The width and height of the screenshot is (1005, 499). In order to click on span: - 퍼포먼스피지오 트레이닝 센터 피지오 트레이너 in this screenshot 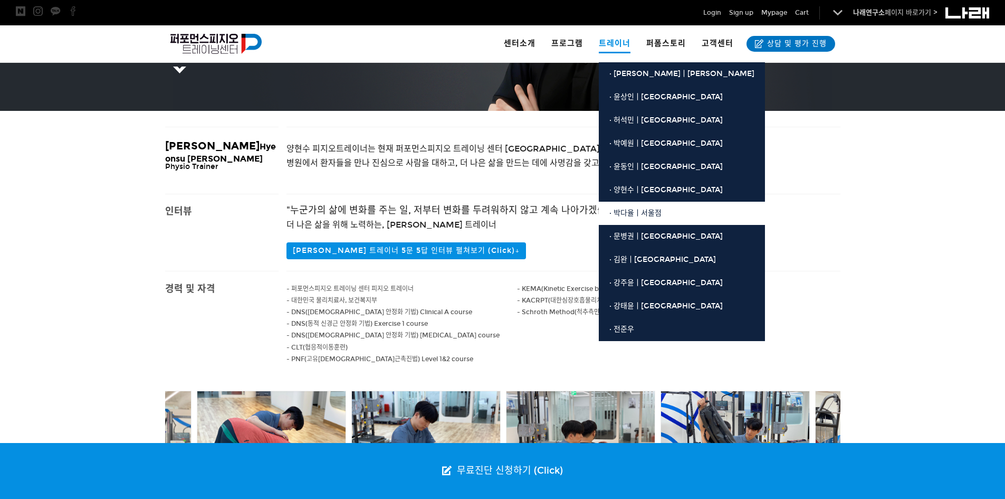, I will do `click(350, 289)`.